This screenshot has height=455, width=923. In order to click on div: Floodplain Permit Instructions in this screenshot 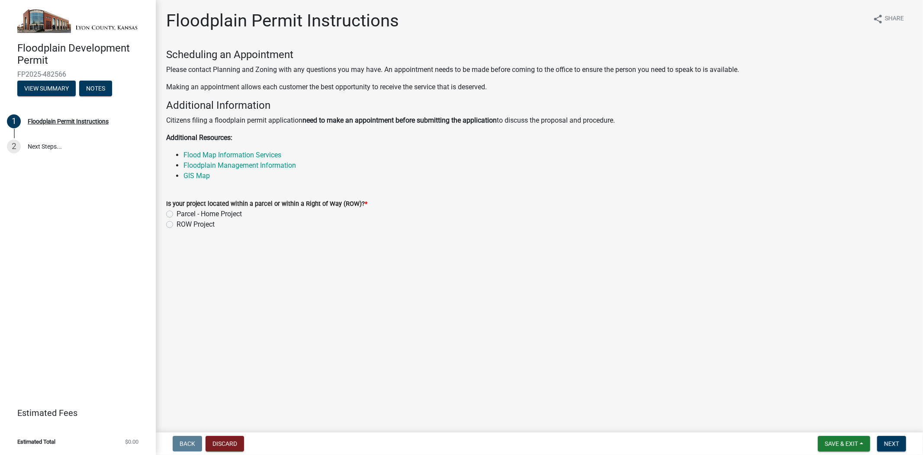, I will do `click(68, 121)`.